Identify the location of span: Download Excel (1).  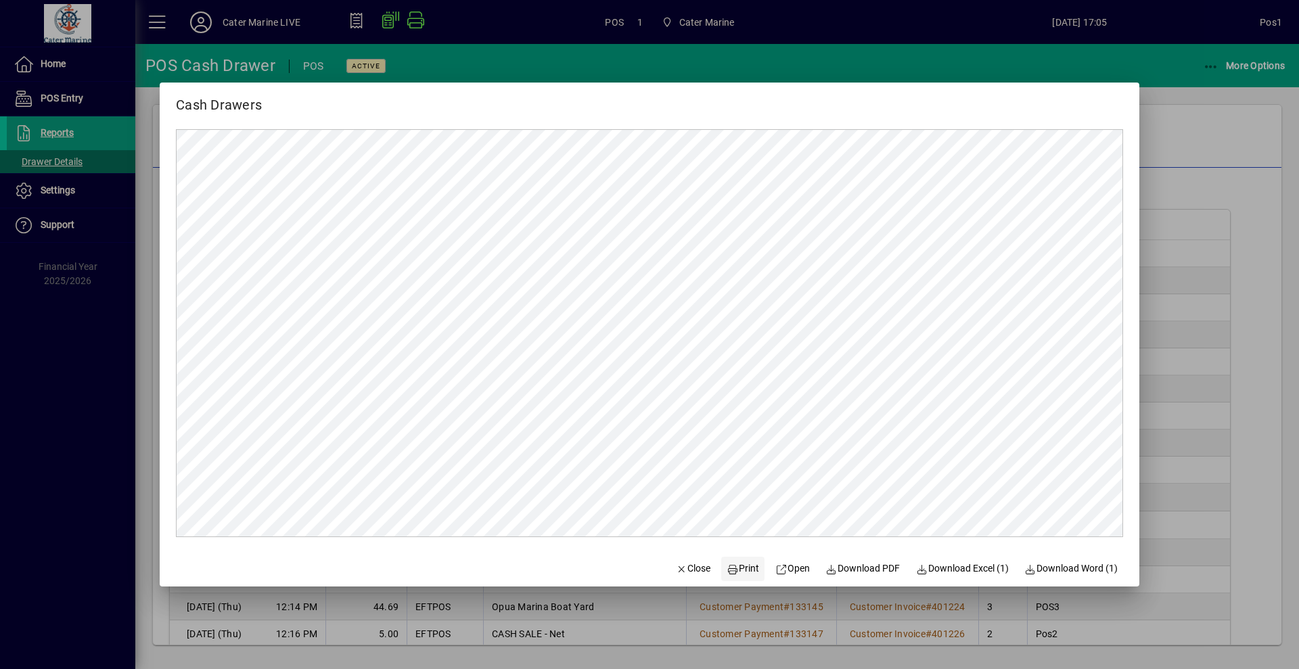
(962, 568).